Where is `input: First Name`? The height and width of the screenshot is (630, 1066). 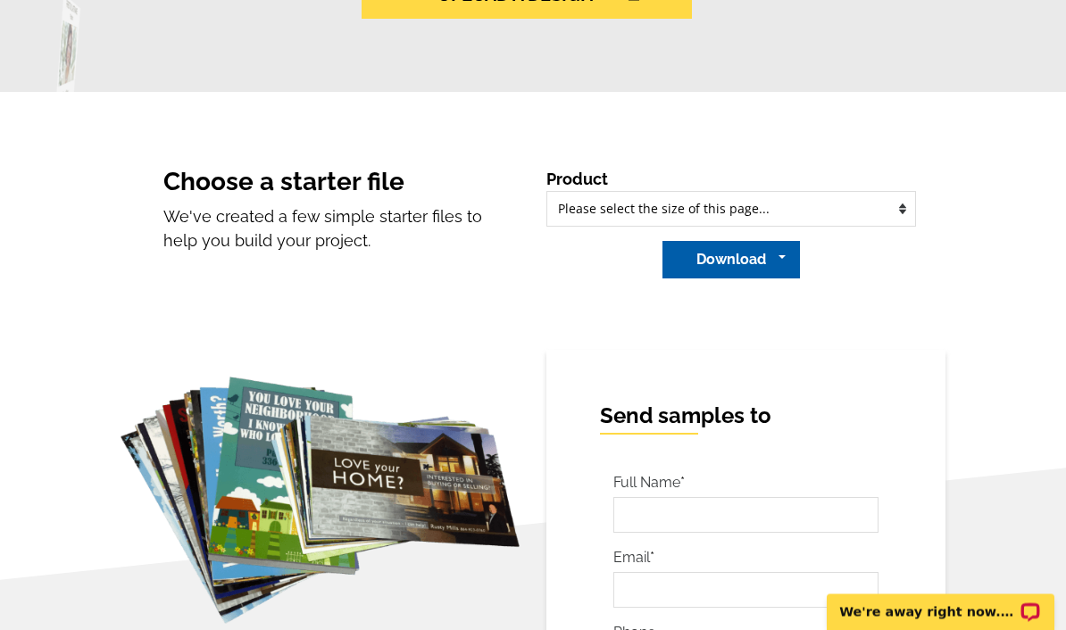
input: First Name is located at coordinates (746, 516).